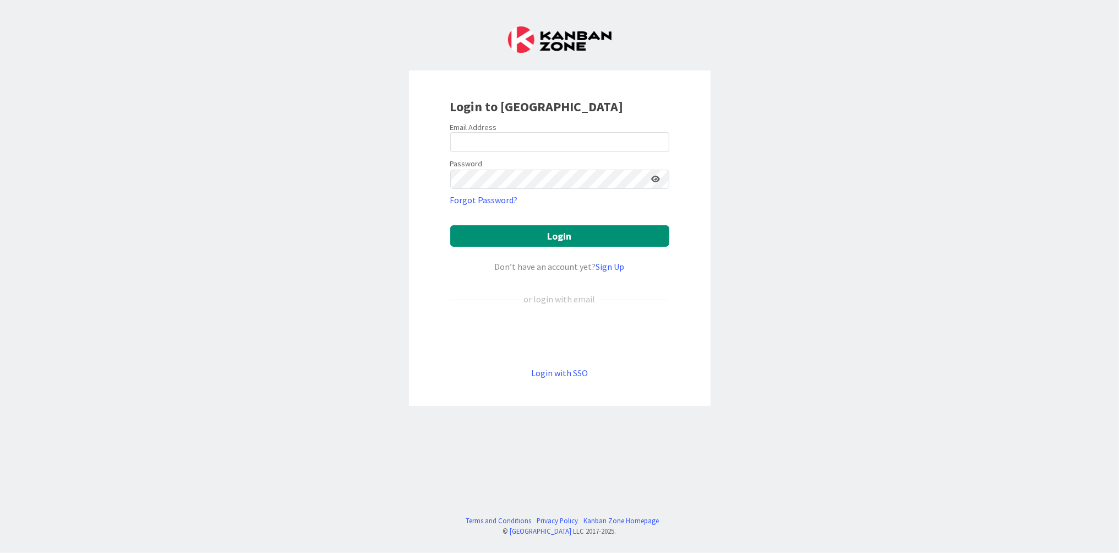 The image size is (1119, 553). I want to click on a: Forgot Password?, so click(484, 200).